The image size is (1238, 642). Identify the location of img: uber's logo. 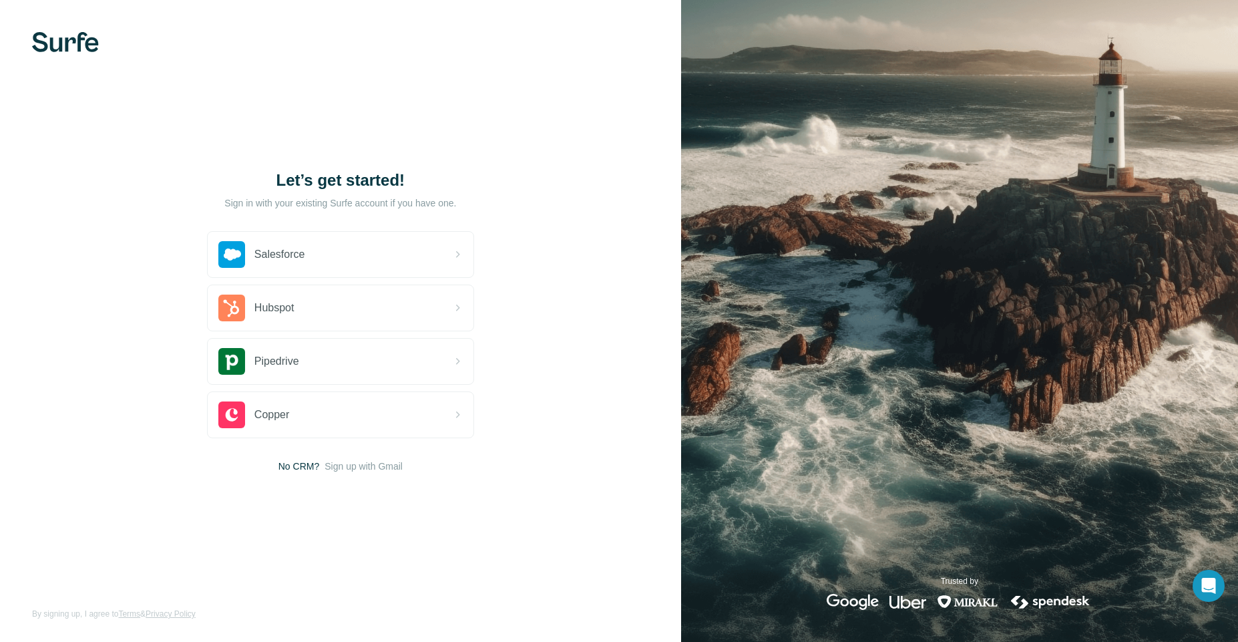
(907, 602).